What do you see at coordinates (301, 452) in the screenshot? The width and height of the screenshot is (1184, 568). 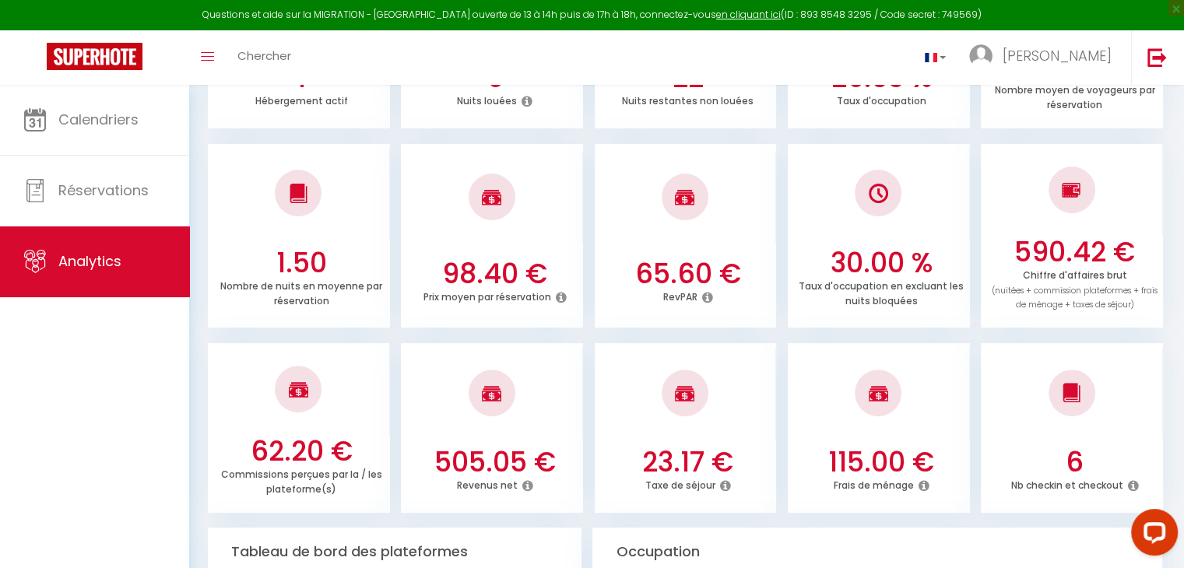 I see `h3: 62.20 €` at bounding box center [301, 452].